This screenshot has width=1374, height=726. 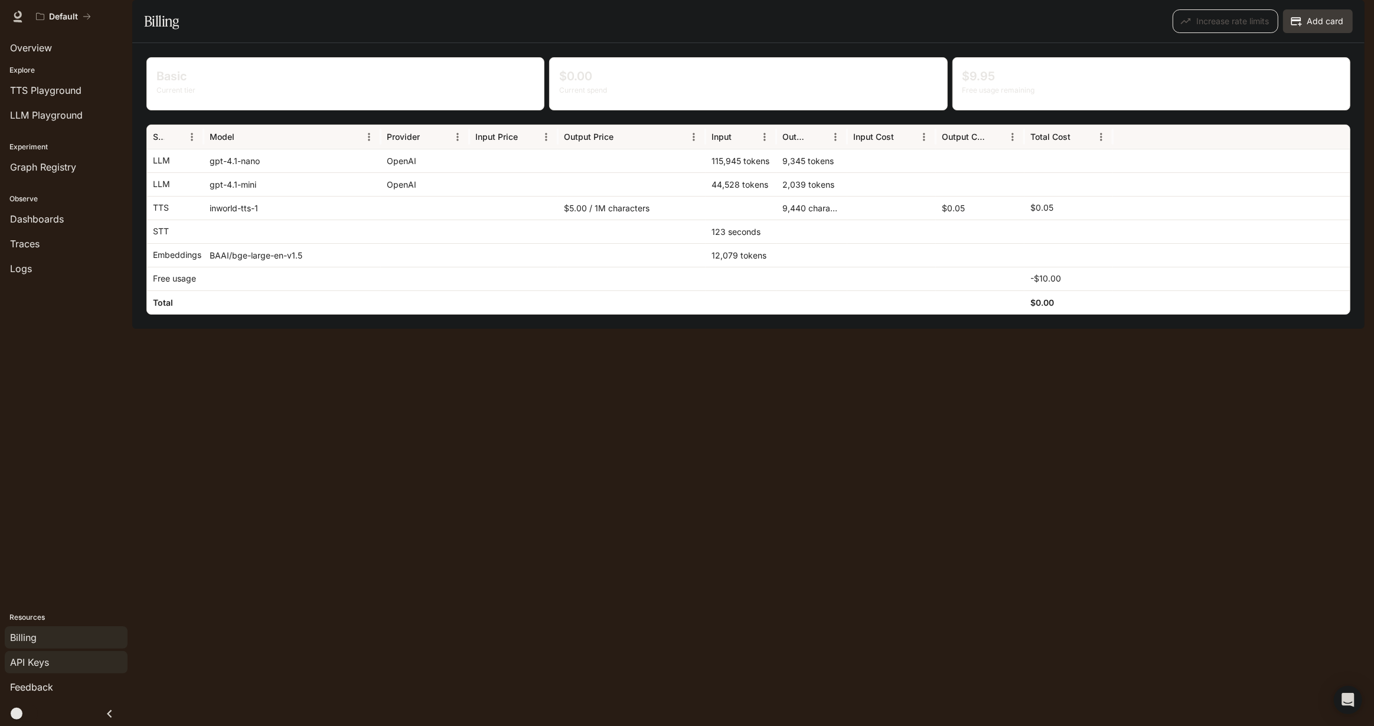 What do you see at coordinates (292, 184) in the screenshot?
I see `div: gpt-4.1-mini` at bounding box center [292, 184].